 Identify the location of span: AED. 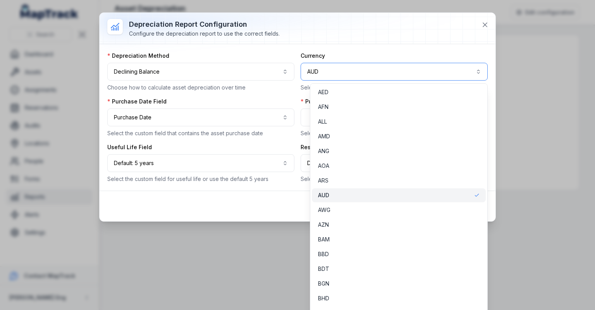
(323, 92).